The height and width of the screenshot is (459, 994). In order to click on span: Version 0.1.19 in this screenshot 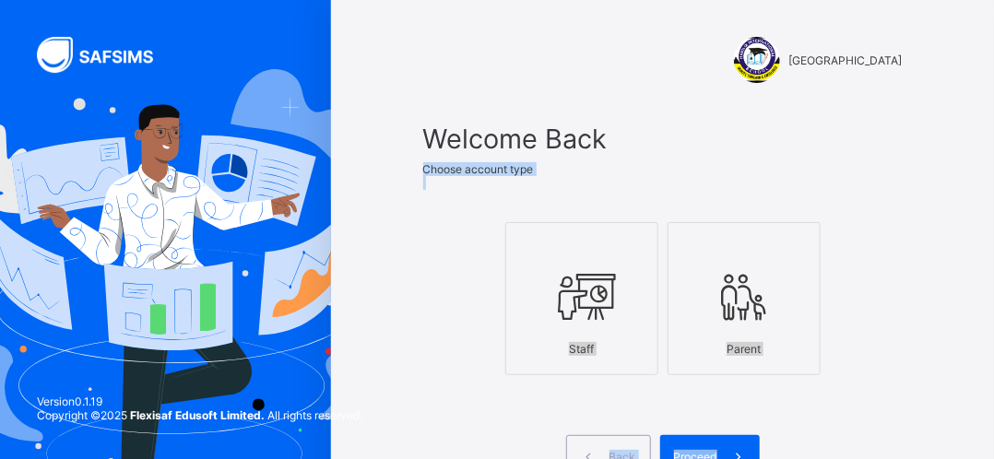, I will do `click(199, 401)`.